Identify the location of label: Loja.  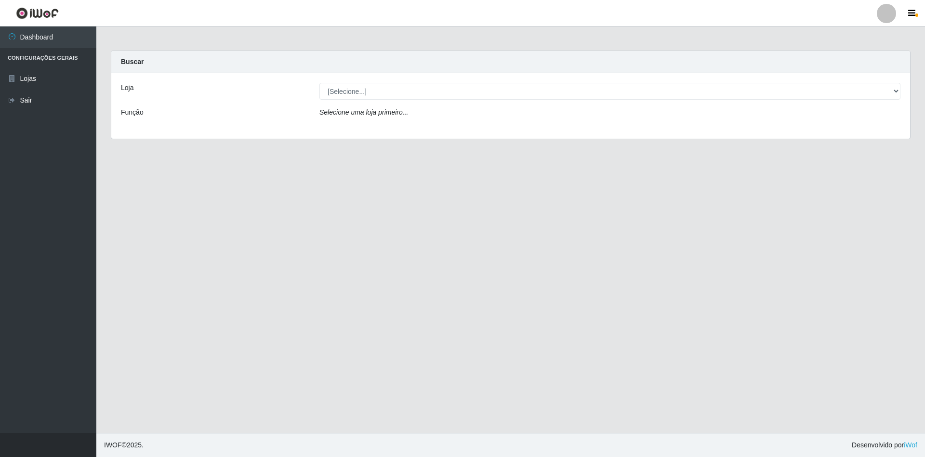
(127, 88).